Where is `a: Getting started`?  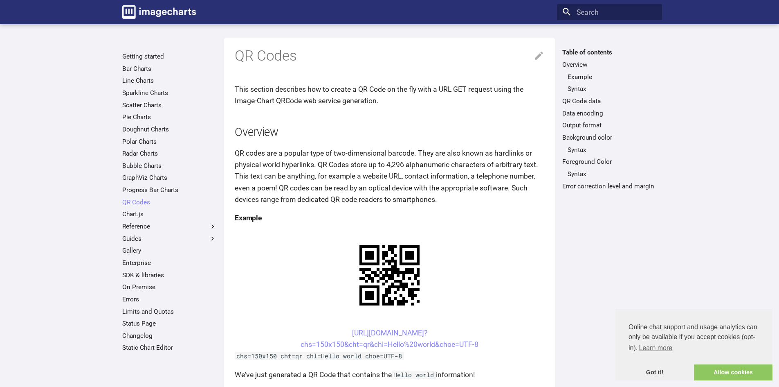
a: Getting started is located at coordinates (169, 56).